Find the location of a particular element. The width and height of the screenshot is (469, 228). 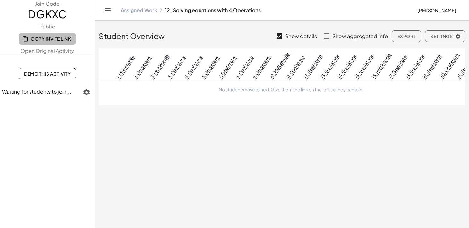

a: 4. Goal state is located at coordinates (176, 67).